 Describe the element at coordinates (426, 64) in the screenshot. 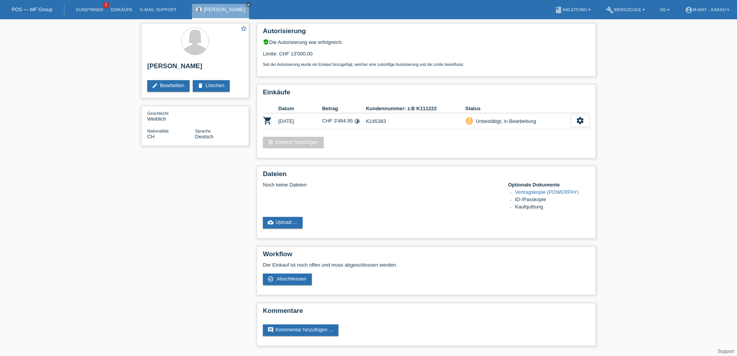

I see `p: Seit der Autorisierung wurde ein Einkauf hinzugefügt, welcher eine zukünftige Autorisierung und d...` at that location.